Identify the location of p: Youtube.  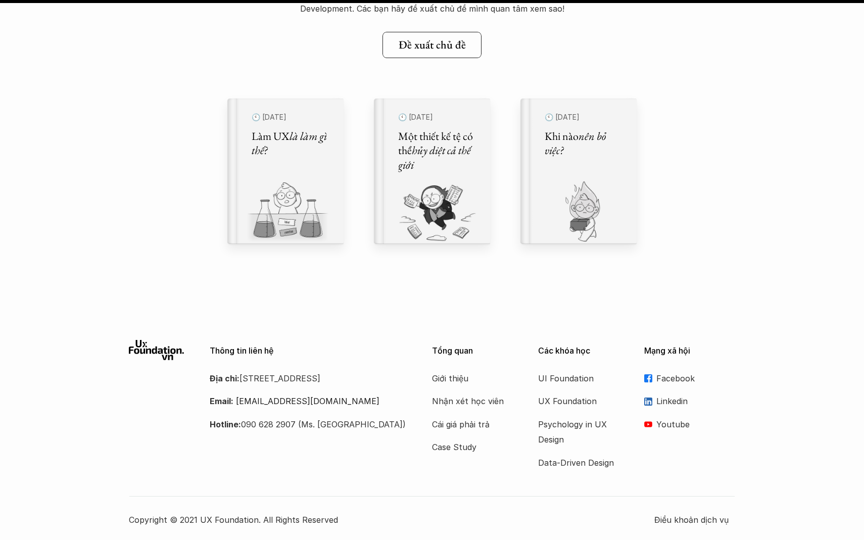
(696, 425).